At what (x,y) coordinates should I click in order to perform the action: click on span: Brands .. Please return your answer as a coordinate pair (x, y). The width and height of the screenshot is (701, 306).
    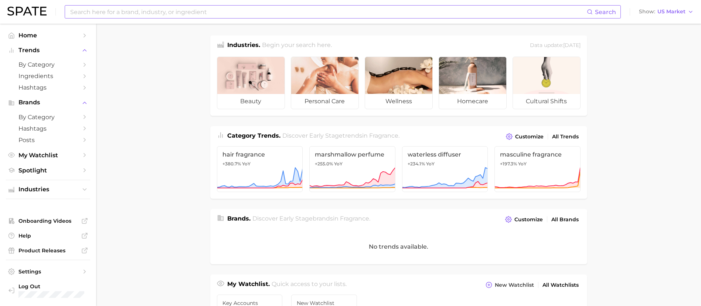
    Looking at the image, I should click on (239, 218).